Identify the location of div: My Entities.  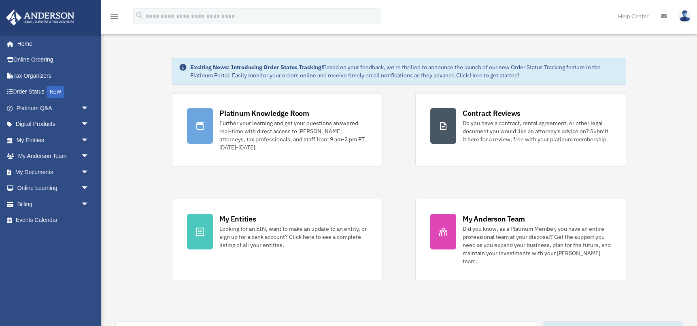
(238, 219).